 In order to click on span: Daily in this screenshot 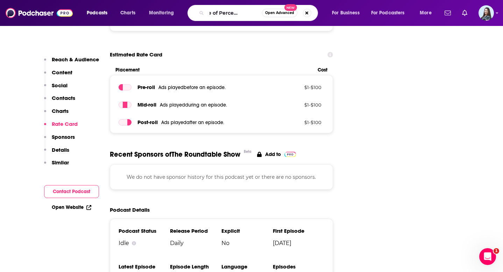, I will do `click(196, 242)`.